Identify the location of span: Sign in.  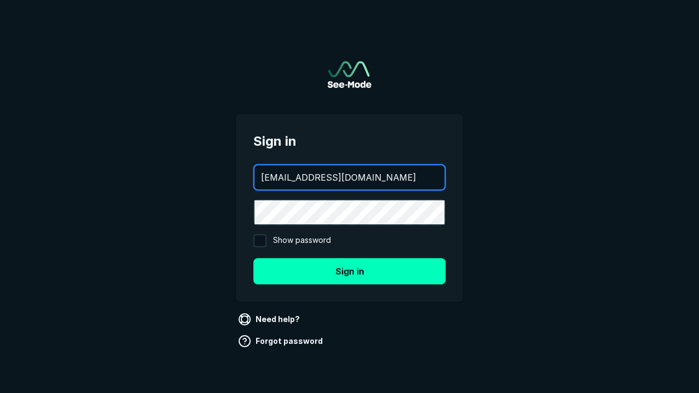
(350, 142).